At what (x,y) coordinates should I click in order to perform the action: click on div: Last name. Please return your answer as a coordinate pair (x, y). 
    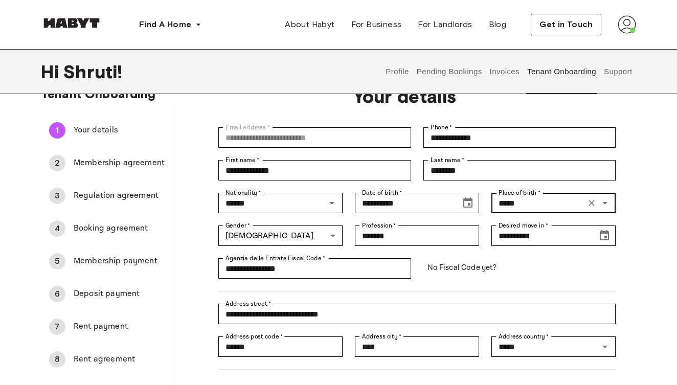
    Looking at the image, I should click on (519, 170).